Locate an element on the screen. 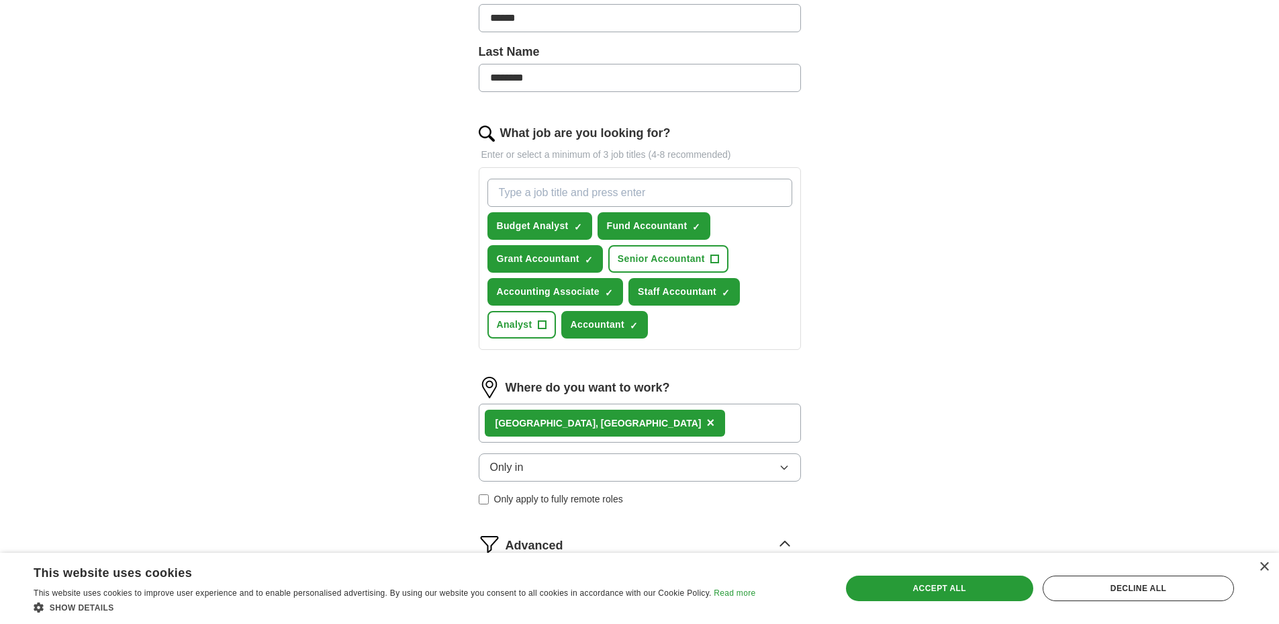 This screenshot has width=1279, height=624. div: This website uses cookies is located at coordinates (377, 571).